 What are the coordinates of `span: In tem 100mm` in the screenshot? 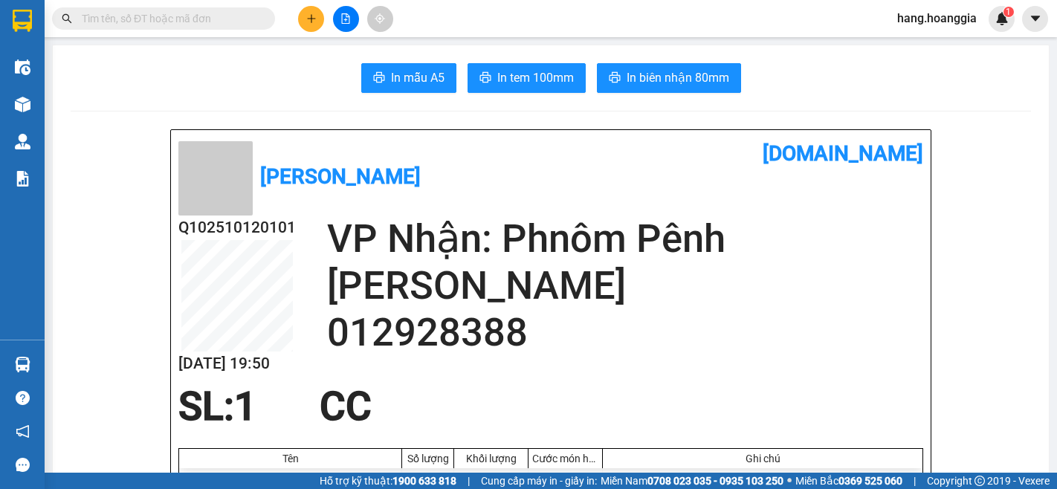 It's located at (535, 77).